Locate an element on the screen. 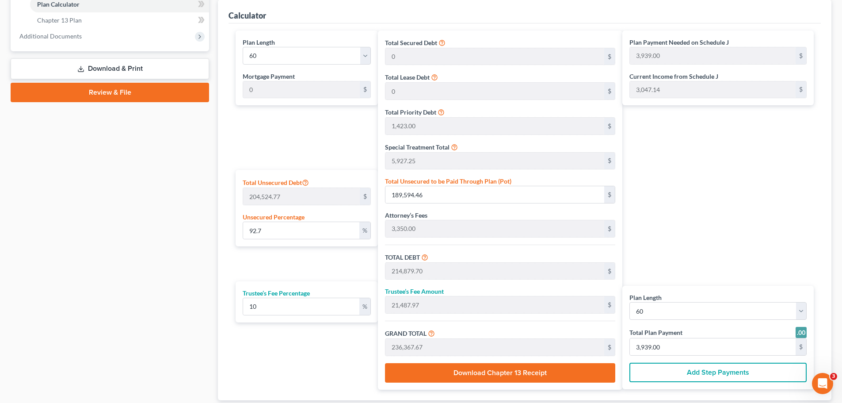 This screenshot has height=403, width=842. label: Special Treatment Total is located at coordinates (417, 147).